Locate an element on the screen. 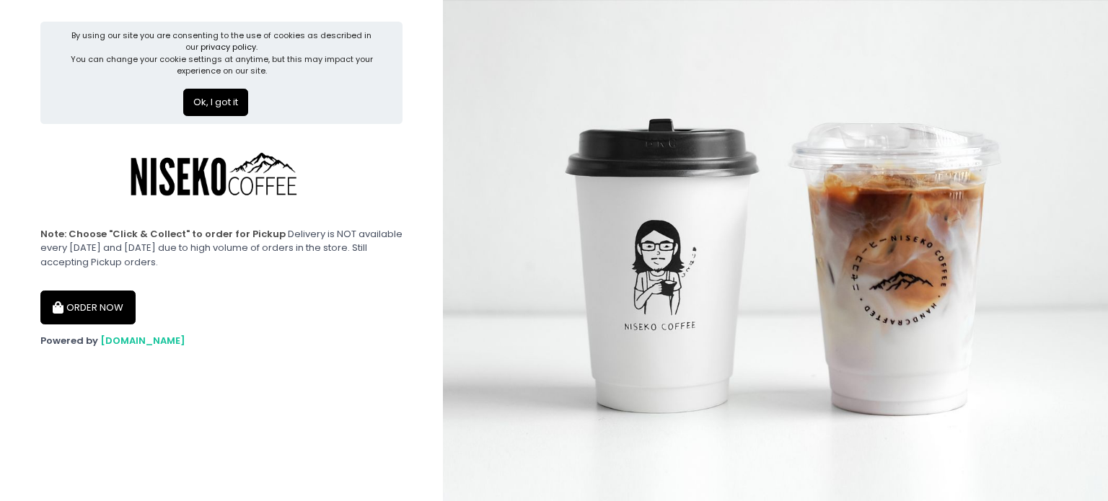  div: By using our site you are consenting to the use of cookies as described in our You can change you... is located at coordinates (221, 53).